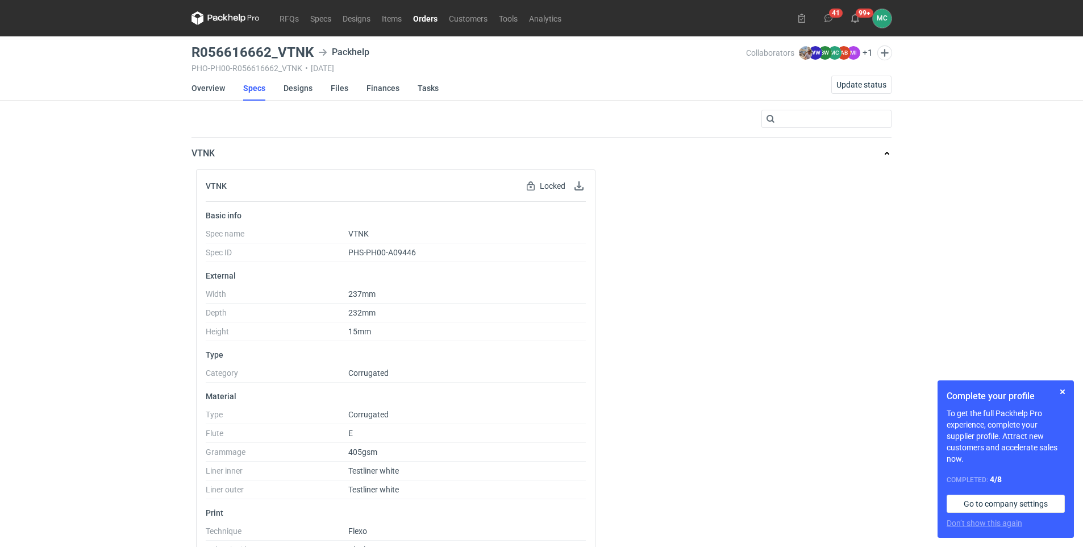 This screenshot has width=1083, height=547. Describe the element at coordinates (357, 531) in the screenshot. I see `span: Flexo` at that location.